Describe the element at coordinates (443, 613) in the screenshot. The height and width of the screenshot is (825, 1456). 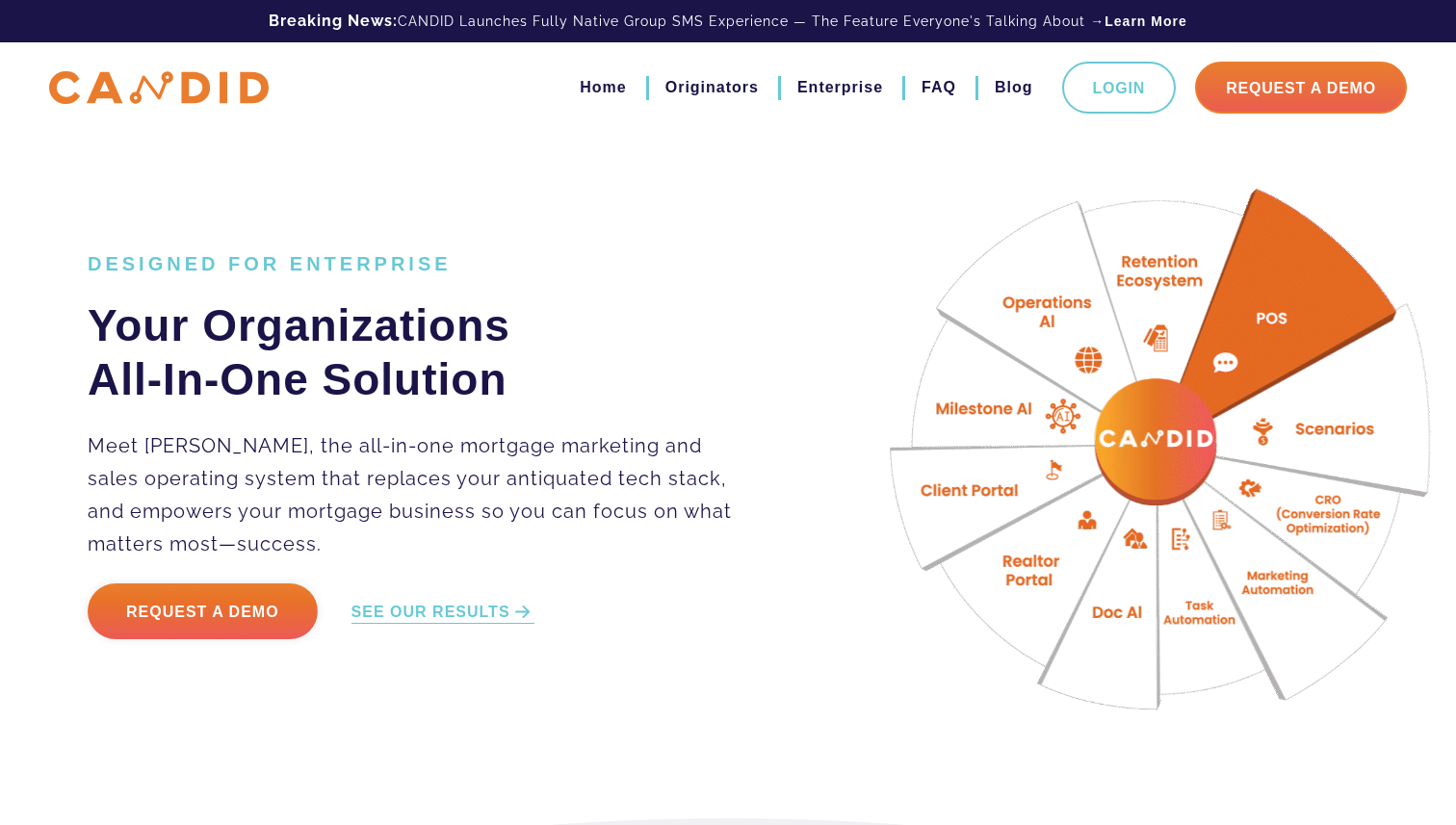
I see `a: SEE OUR RESULTS` at that location.